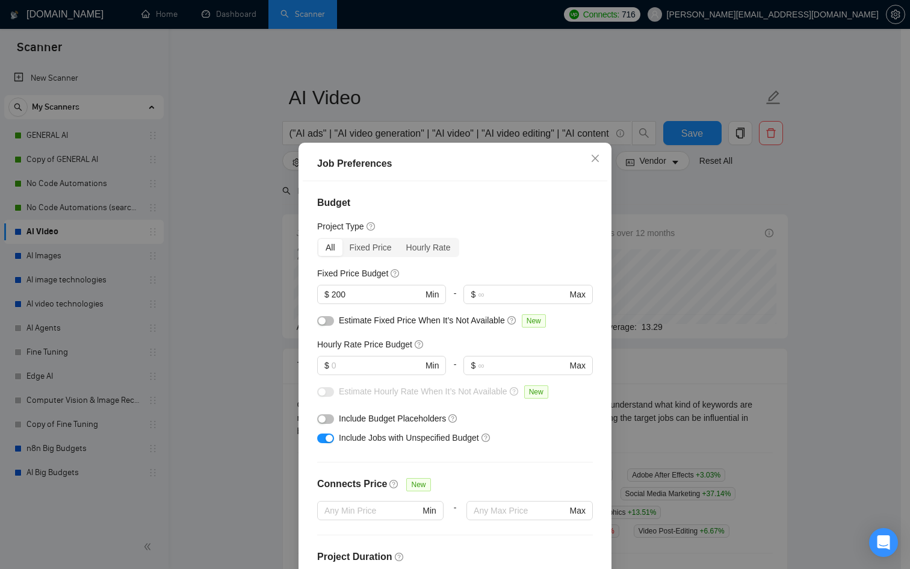 The width and height of the screenshot is (910, 569). Describe the element at coordinates (341, 226) in the screenshot. I see `h5: Project Type` at that location.